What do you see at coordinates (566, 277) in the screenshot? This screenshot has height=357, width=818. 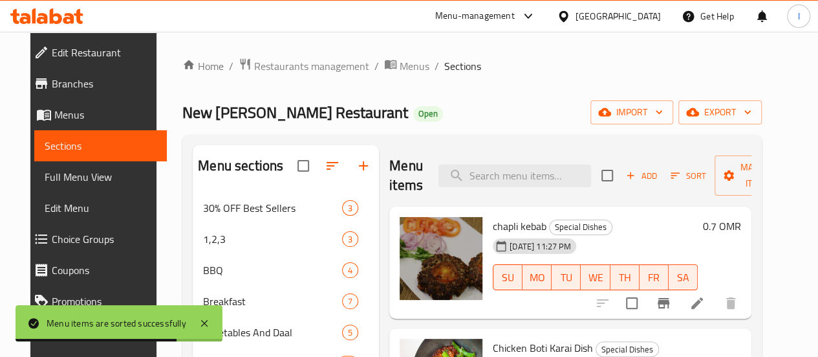 I see `span: TU` at bounding box center [566, 277].